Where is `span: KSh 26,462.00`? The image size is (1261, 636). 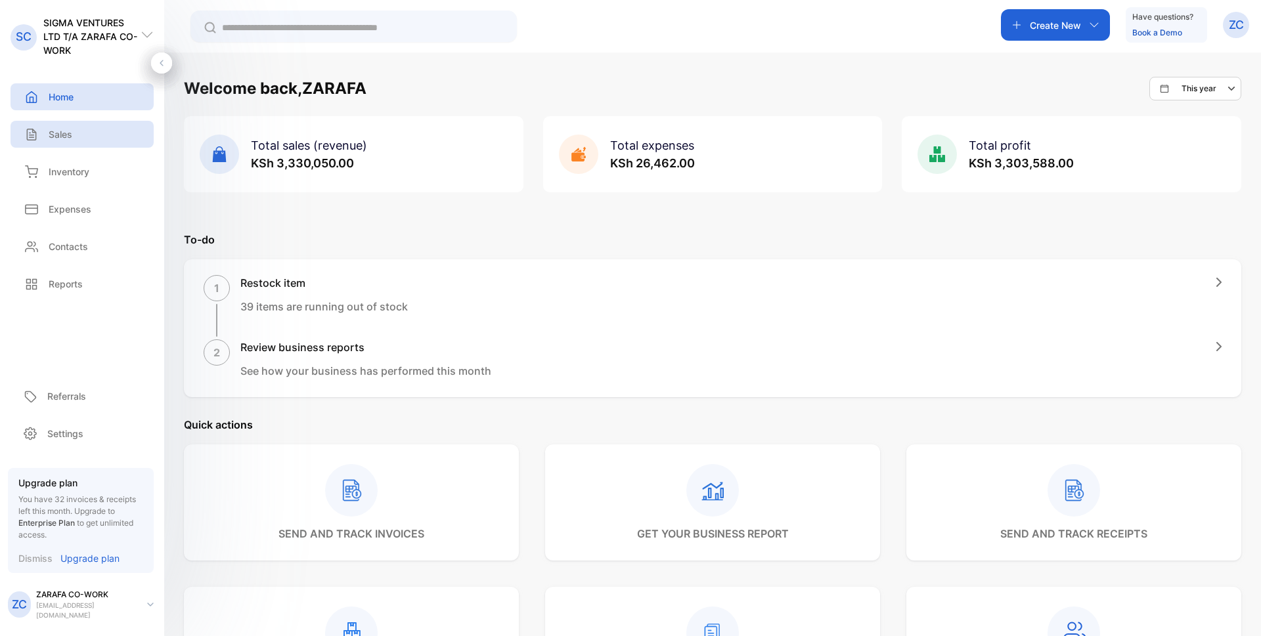
span: KSh 26,462.00 is located at coordinates (652, 163).